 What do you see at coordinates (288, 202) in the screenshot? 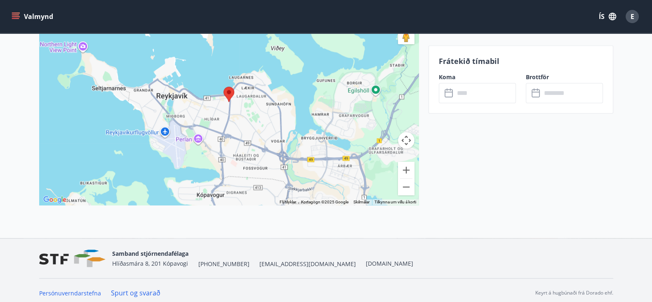
I see `button: Flýtilyklar` at bounding box center [288, 202].